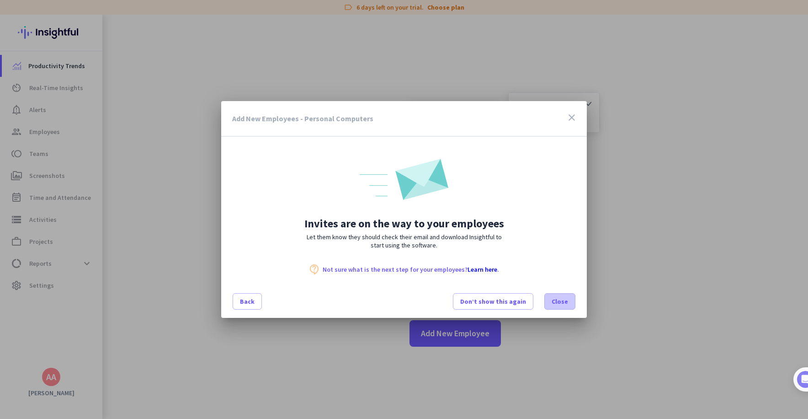 The image size is (808, 419). What do you see at coordinates (97, 225) in the screenshot?
I see `div: Show me how` at bounding box center [97, 225].